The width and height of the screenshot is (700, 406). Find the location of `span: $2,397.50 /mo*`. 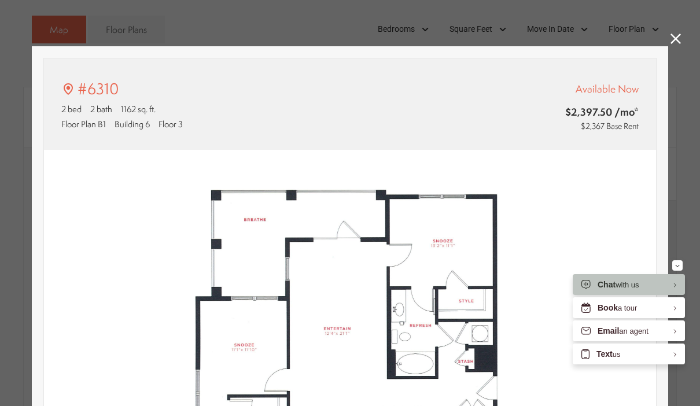

span: $2,397.50 /mo* is located at coordinates (569, 112).